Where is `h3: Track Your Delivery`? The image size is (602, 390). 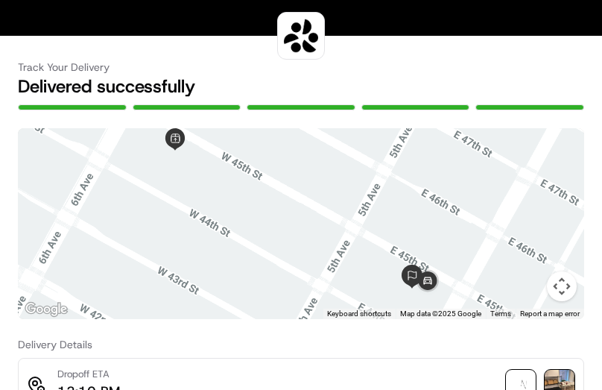 h3: Track Your Delivery is located at coordinates (301, 67).